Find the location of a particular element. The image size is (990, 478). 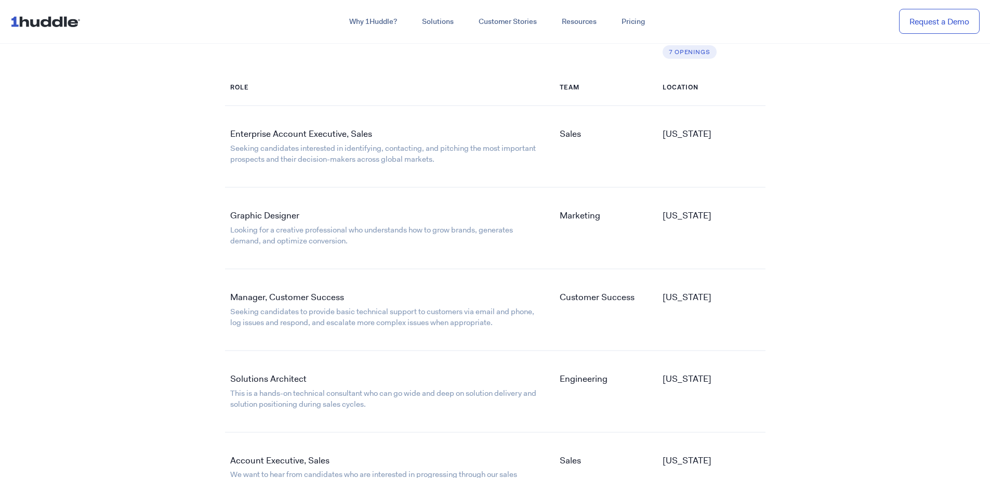

a: Customer Stories is located at coordinates (508, 22).